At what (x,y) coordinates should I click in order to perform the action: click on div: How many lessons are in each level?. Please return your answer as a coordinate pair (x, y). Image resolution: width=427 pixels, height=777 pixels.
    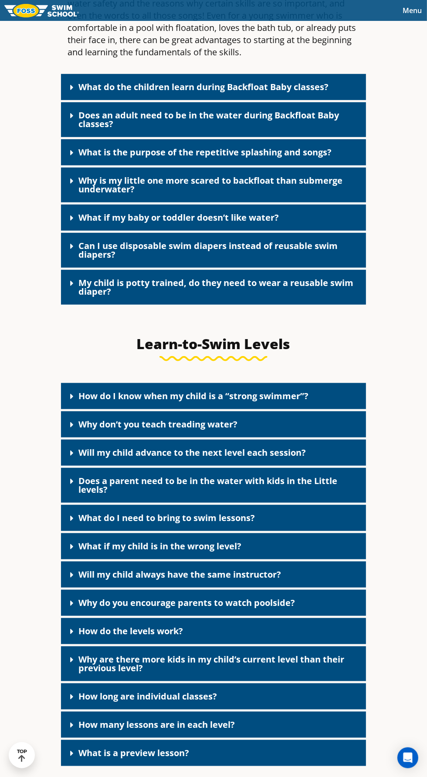
    Looking at the image, I should click on (213, 725).